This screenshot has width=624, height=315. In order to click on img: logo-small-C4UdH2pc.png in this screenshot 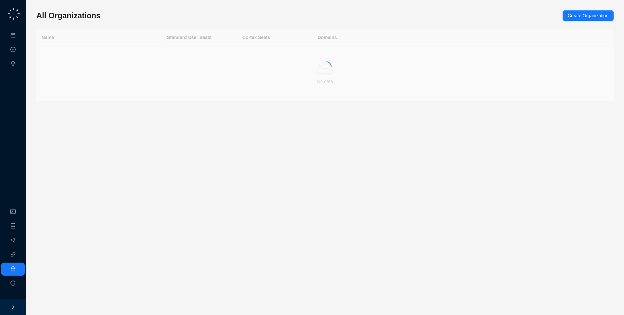, I will do `click(14, 14)`.